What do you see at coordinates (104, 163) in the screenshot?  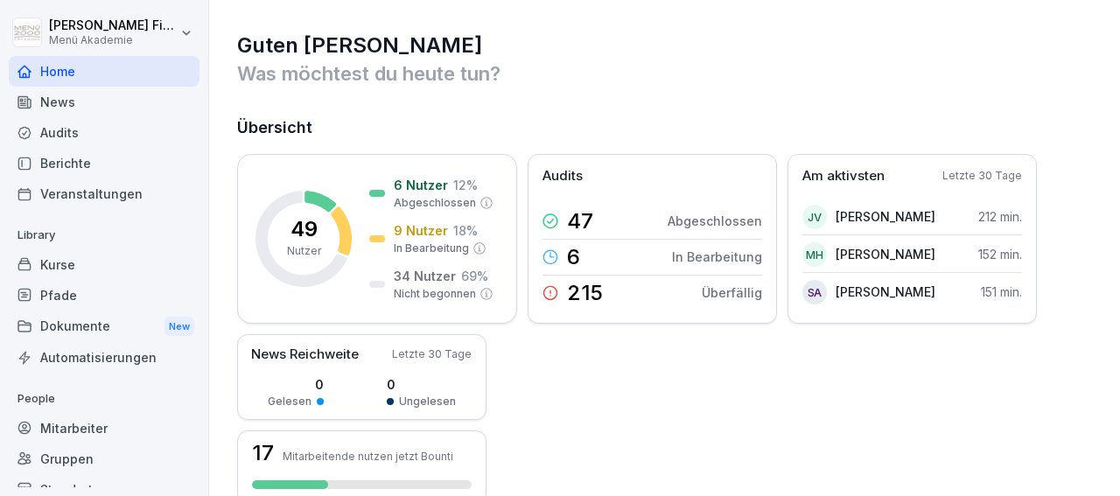 I see `div: Berichte` at bounding box center [104, 163].